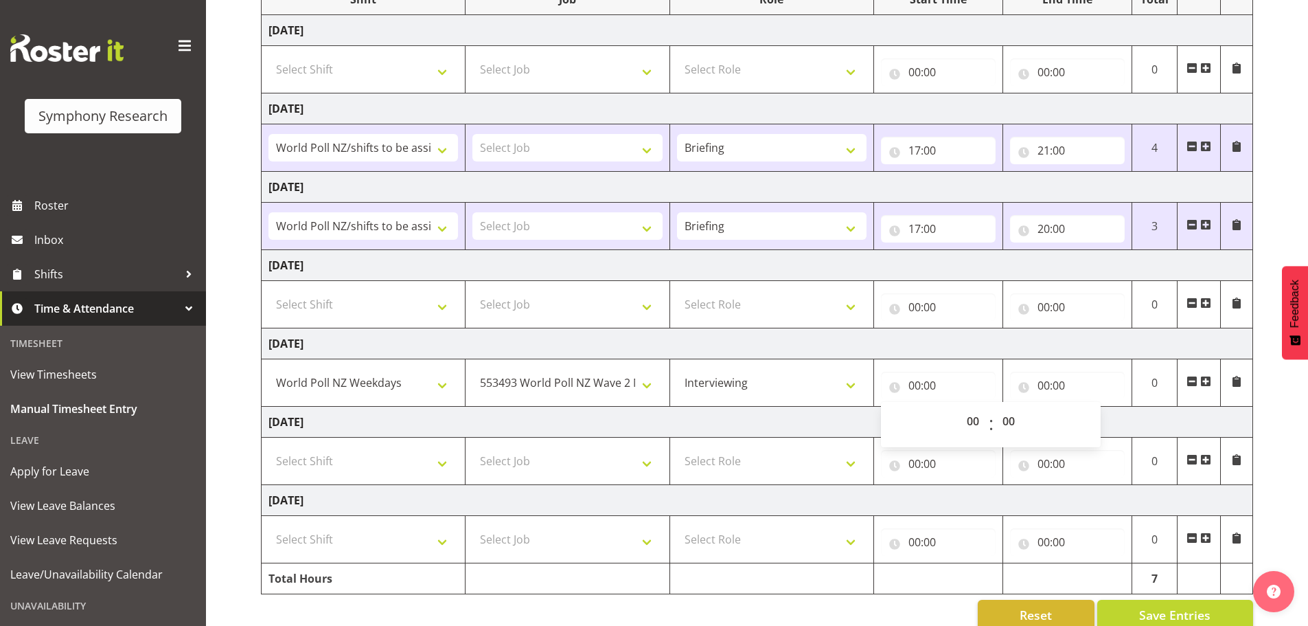  Describe the element at coordinates (106, 274) in the screenshot. I see `span: Shifts` at that location.